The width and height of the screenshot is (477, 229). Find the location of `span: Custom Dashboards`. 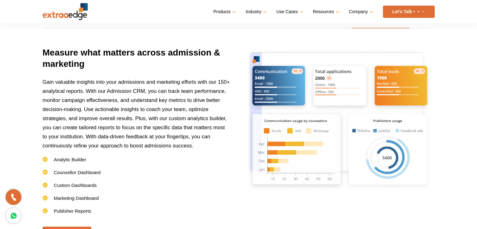

span: Custom Dashboards is located at coordinates (75, 185).